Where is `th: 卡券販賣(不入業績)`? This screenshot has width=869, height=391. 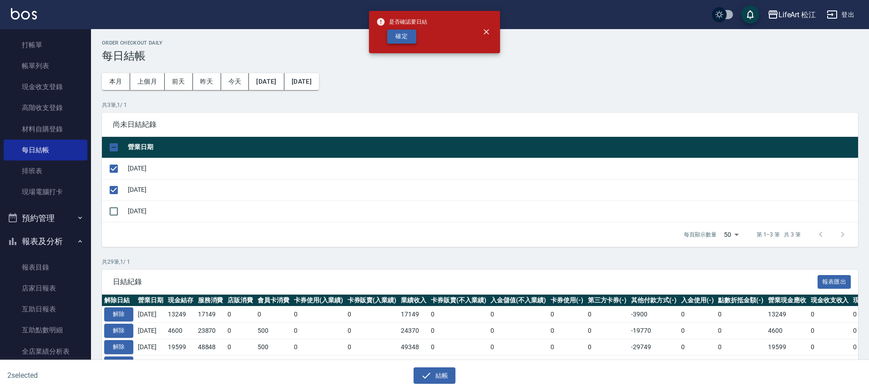
th: 卡券販賣(不入業績) is located at coordinates (459, 301).